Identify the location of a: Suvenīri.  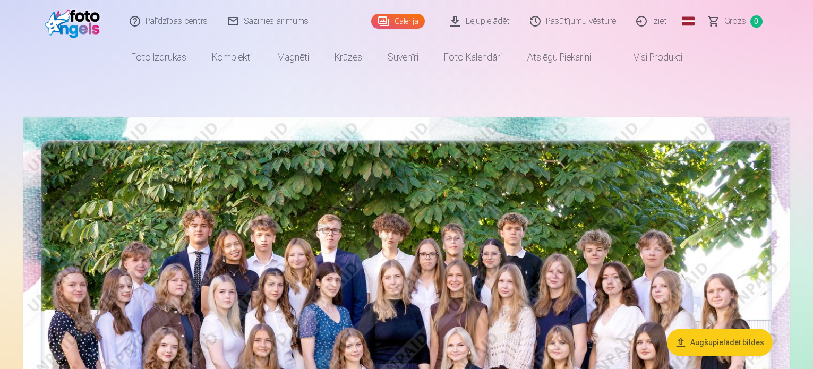
(403, 57).